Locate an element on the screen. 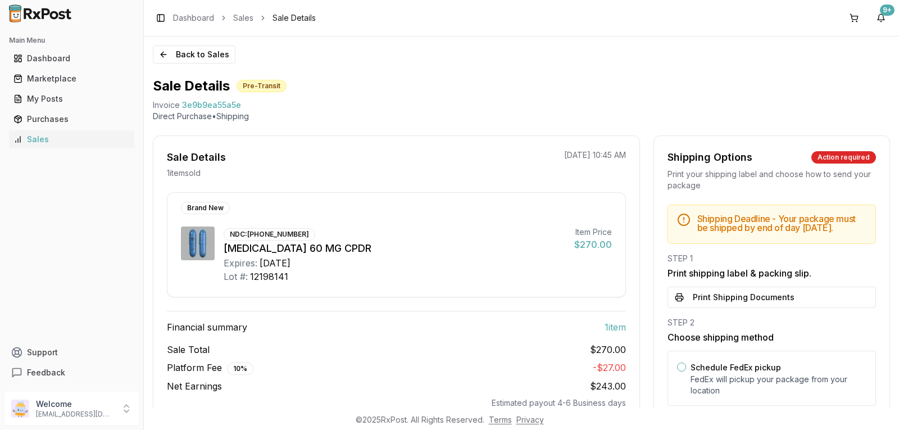 This screenshot has height=430, width=899. div: My Posts is located at coordinates (71, 99).